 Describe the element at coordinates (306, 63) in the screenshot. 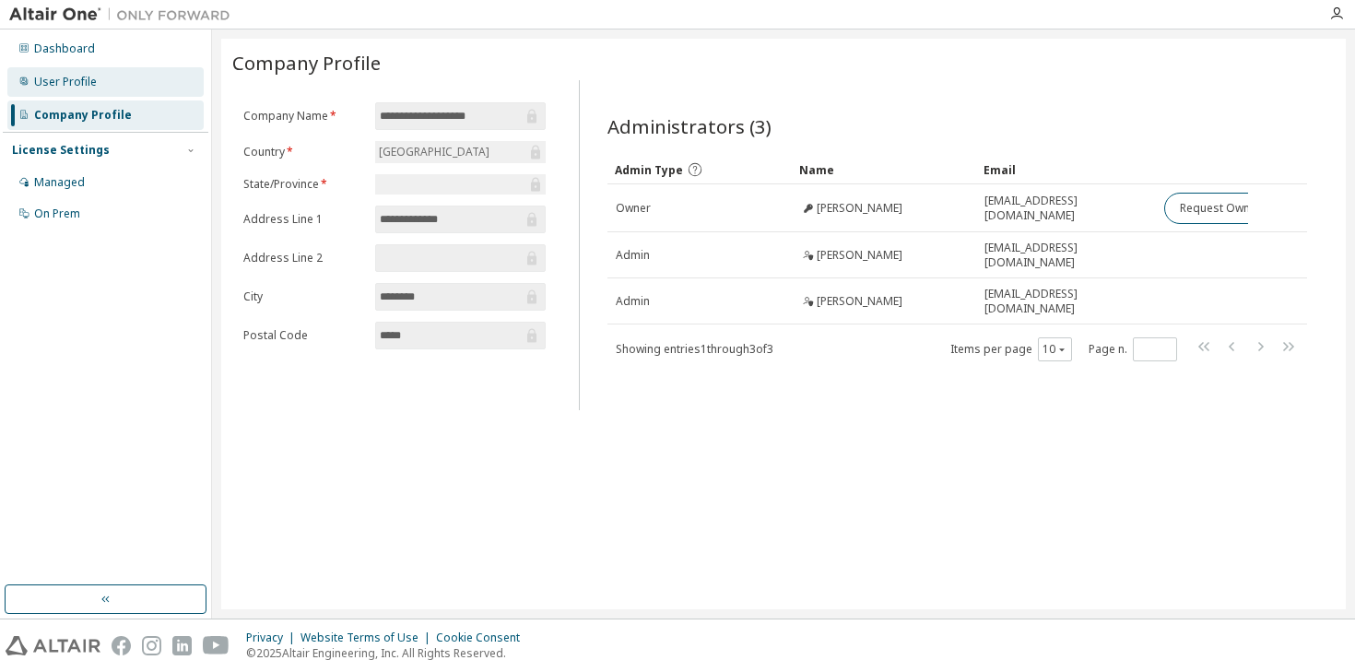

I see `span: Company Profile` at that location.